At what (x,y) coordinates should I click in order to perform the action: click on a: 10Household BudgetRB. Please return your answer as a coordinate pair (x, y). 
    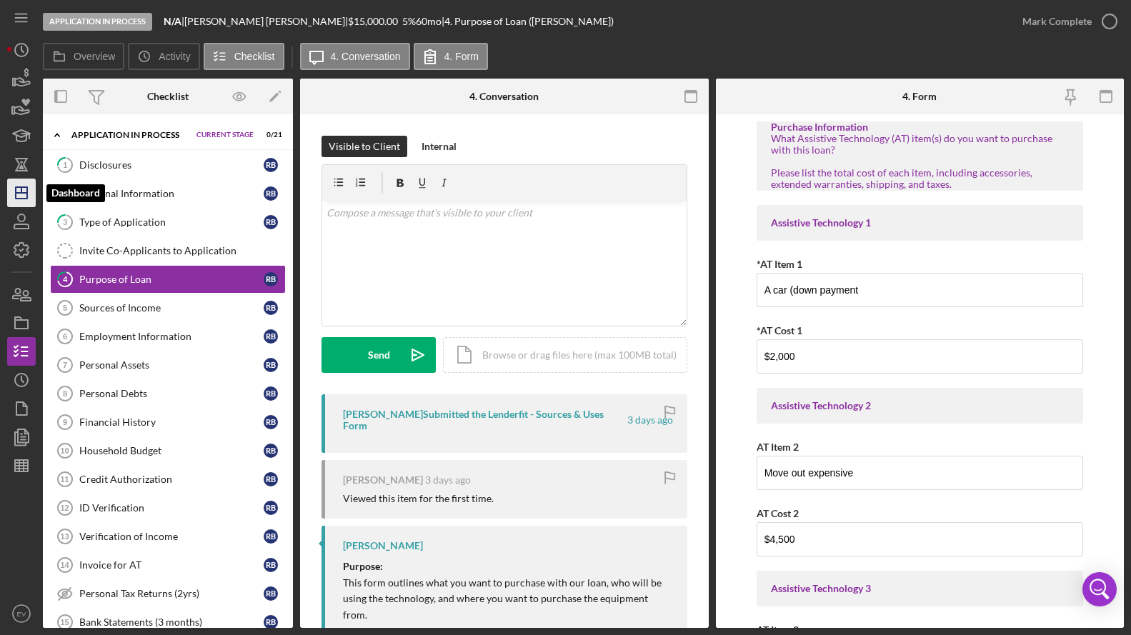
    Looking at the image, I should click on (168, 451).